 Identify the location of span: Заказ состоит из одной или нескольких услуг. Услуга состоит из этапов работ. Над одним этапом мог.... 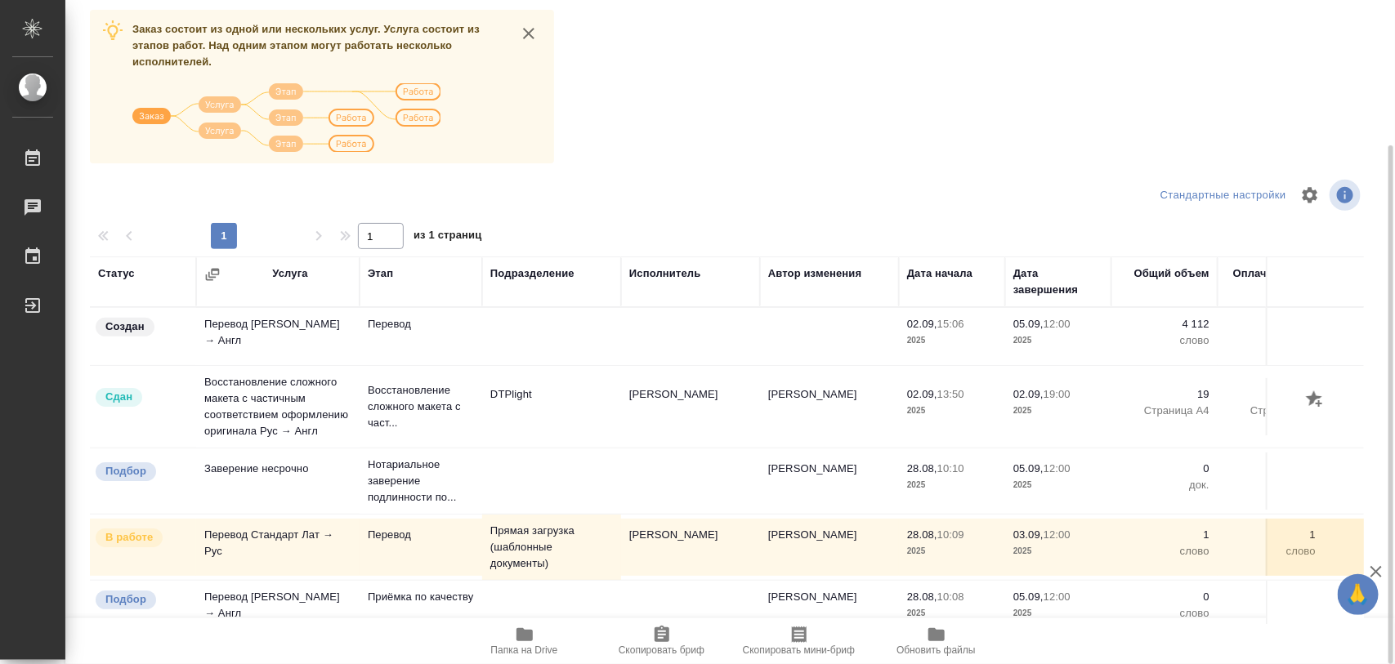
(306, 45).